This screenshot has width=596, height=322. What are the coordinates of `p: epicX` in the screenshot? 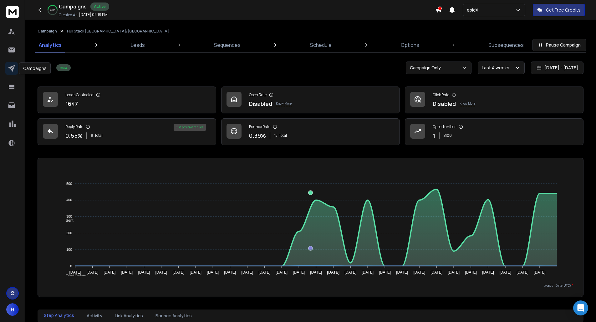 It's located at (474, 10).